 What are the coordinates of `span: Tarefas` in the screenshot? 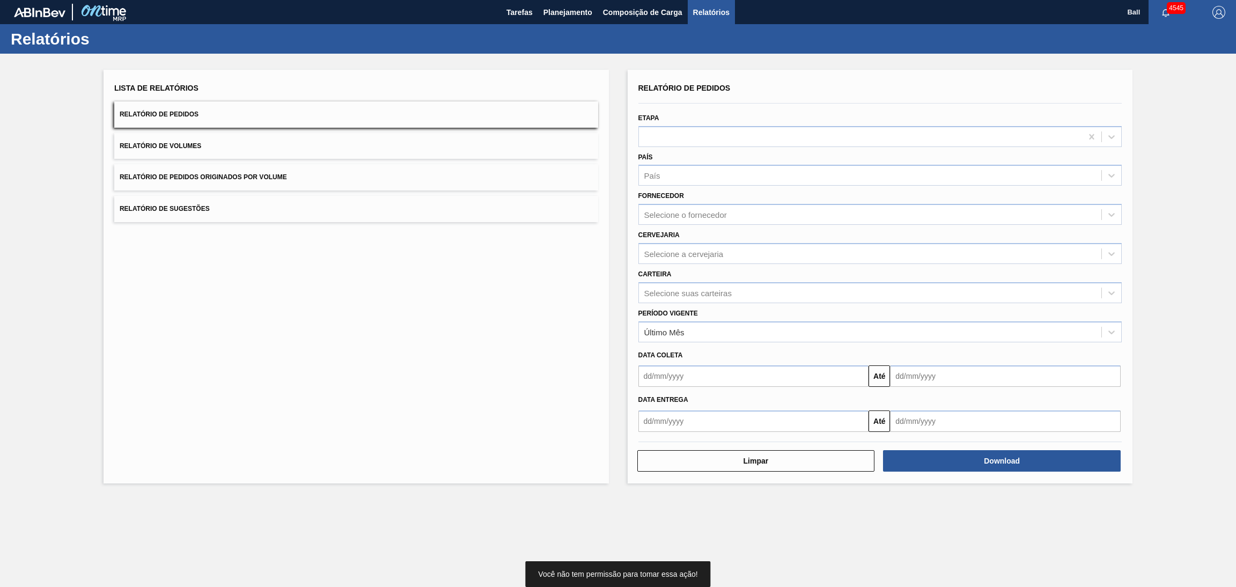 It's located at (519, 12).